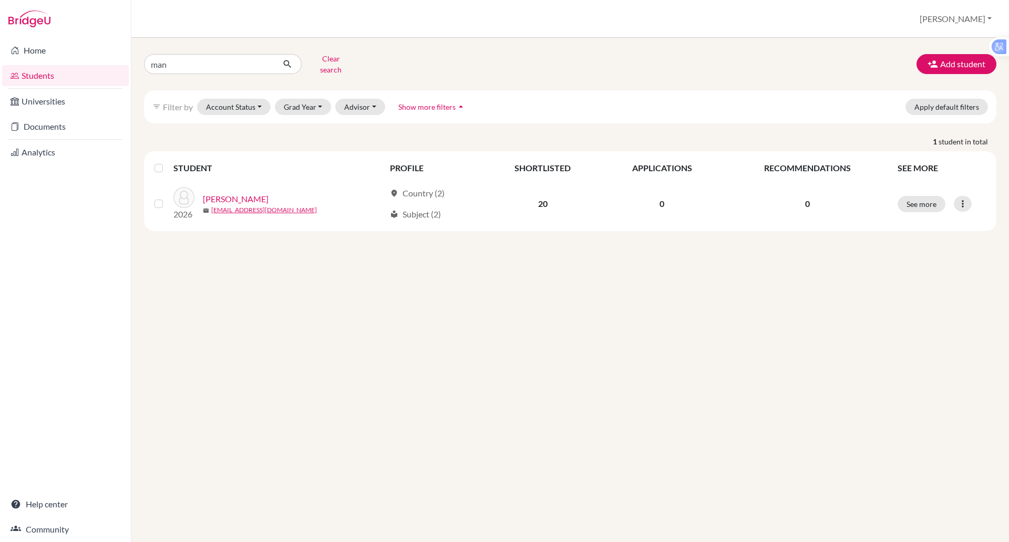 The width and height of the screenshot is (1009, 542). Describe the element at coordinates (434, 168) in the screenshot. I see `th: PROFILE` at that location.